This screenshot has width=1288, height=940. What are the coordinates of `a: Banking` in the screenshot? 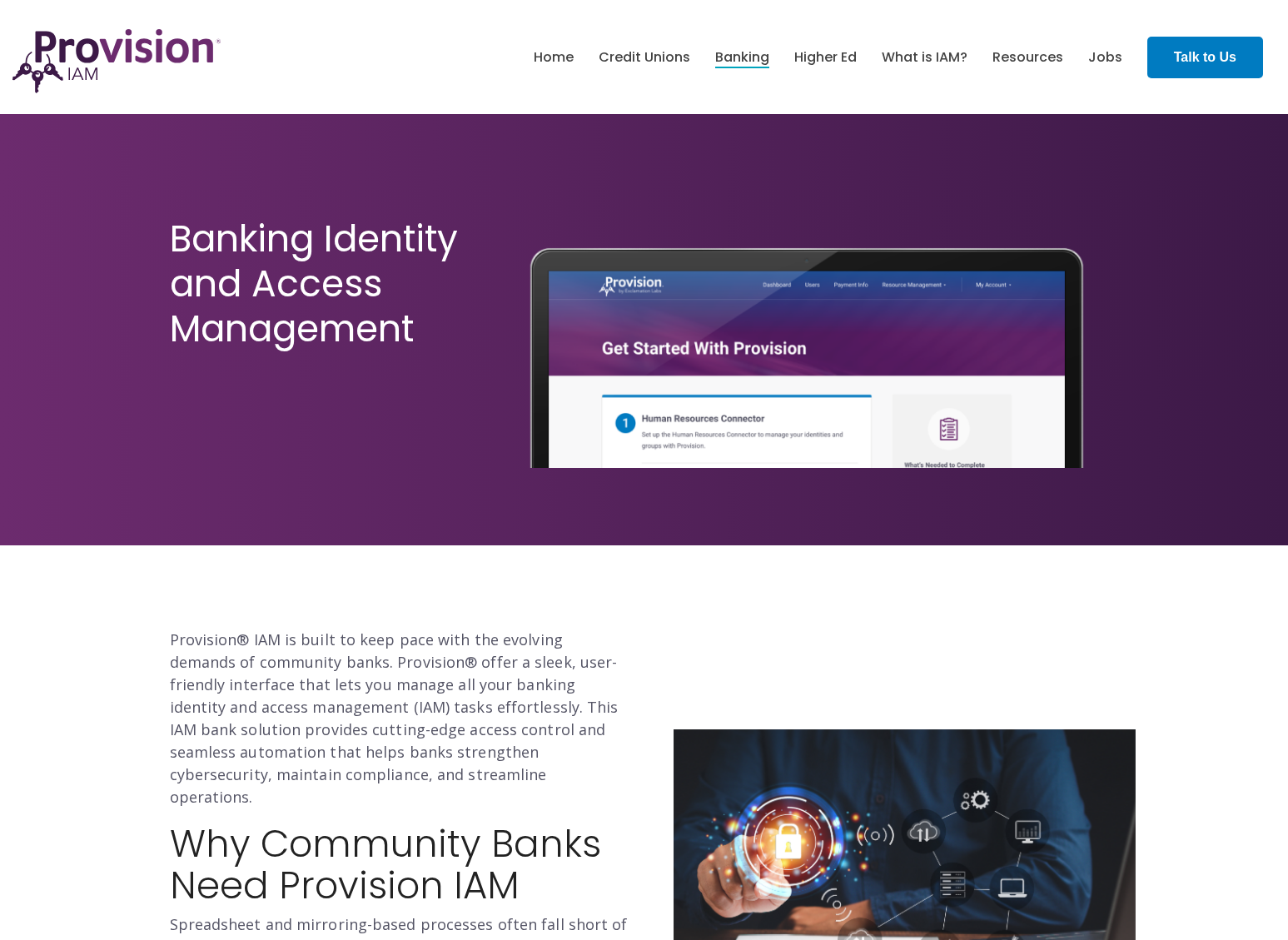 It's located at (742, 57).